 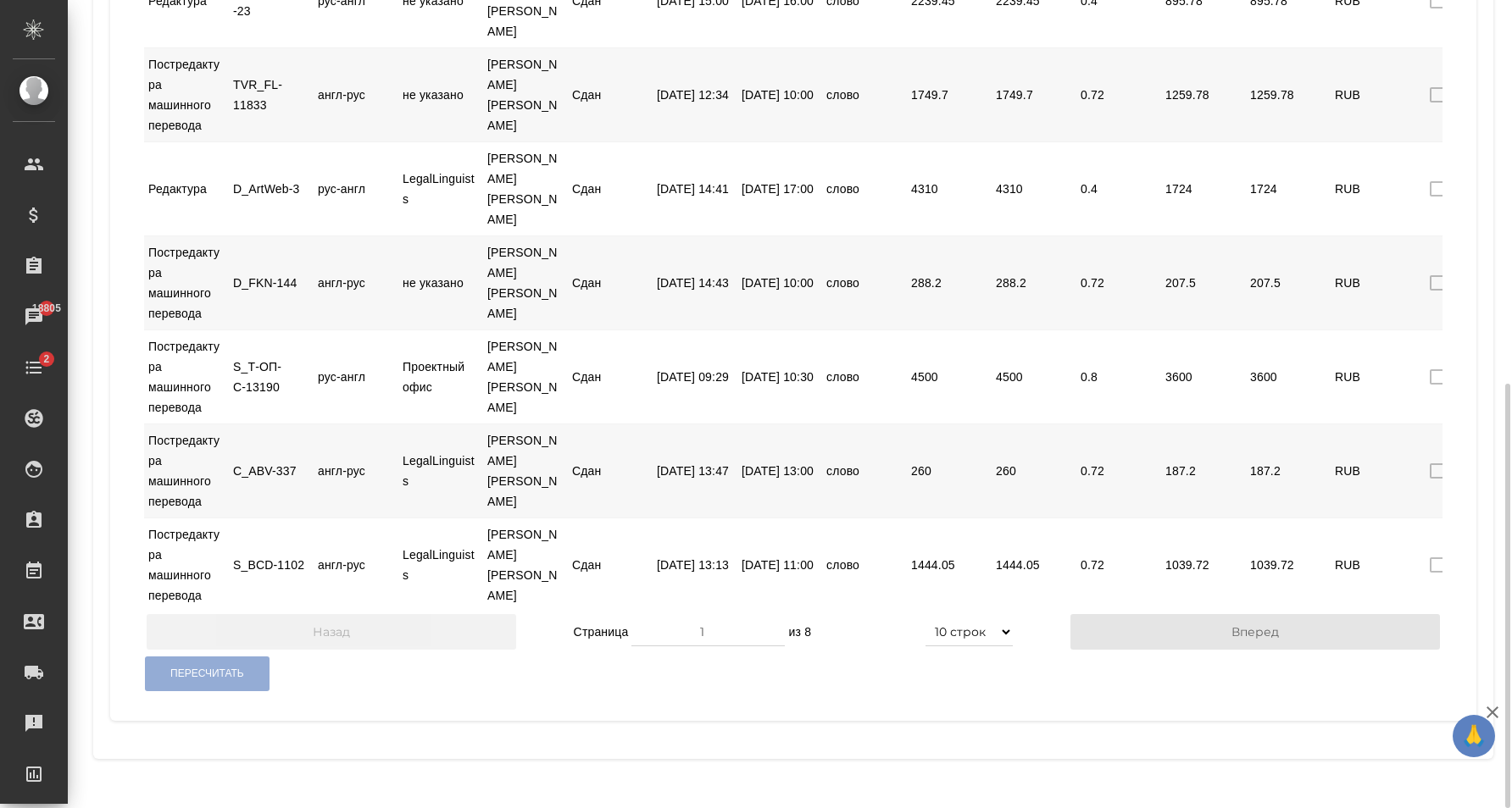 I want to click on a: 2, so click(x=34, y=368).